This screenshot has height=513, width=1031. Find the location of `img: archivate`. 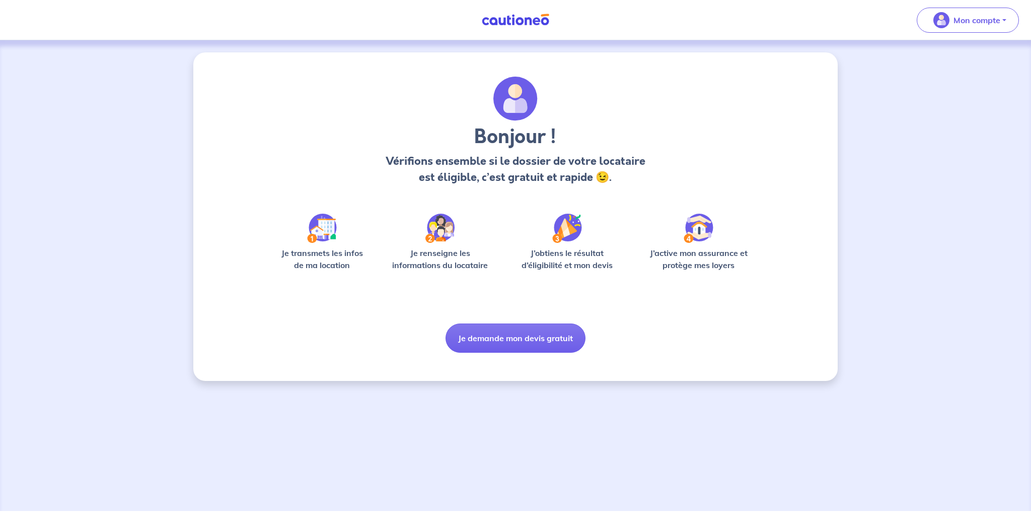

img: archivate is located at coordinates (516, 99).